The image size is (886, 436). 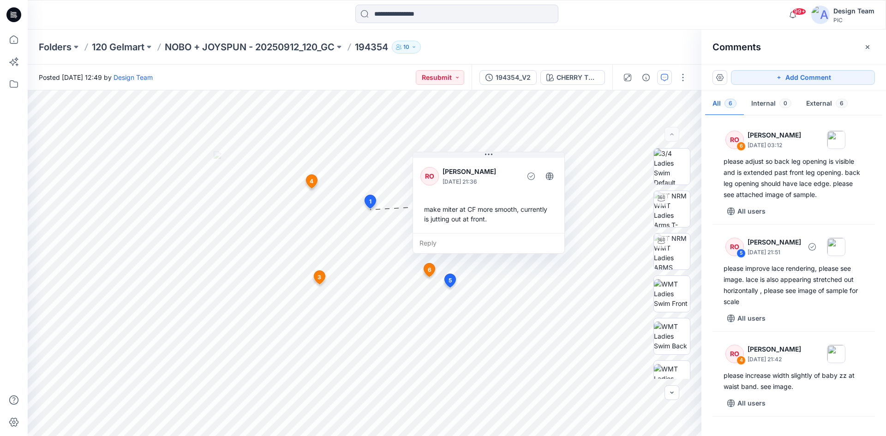 I want to click on a: Folders, so click(x=55, y=47).